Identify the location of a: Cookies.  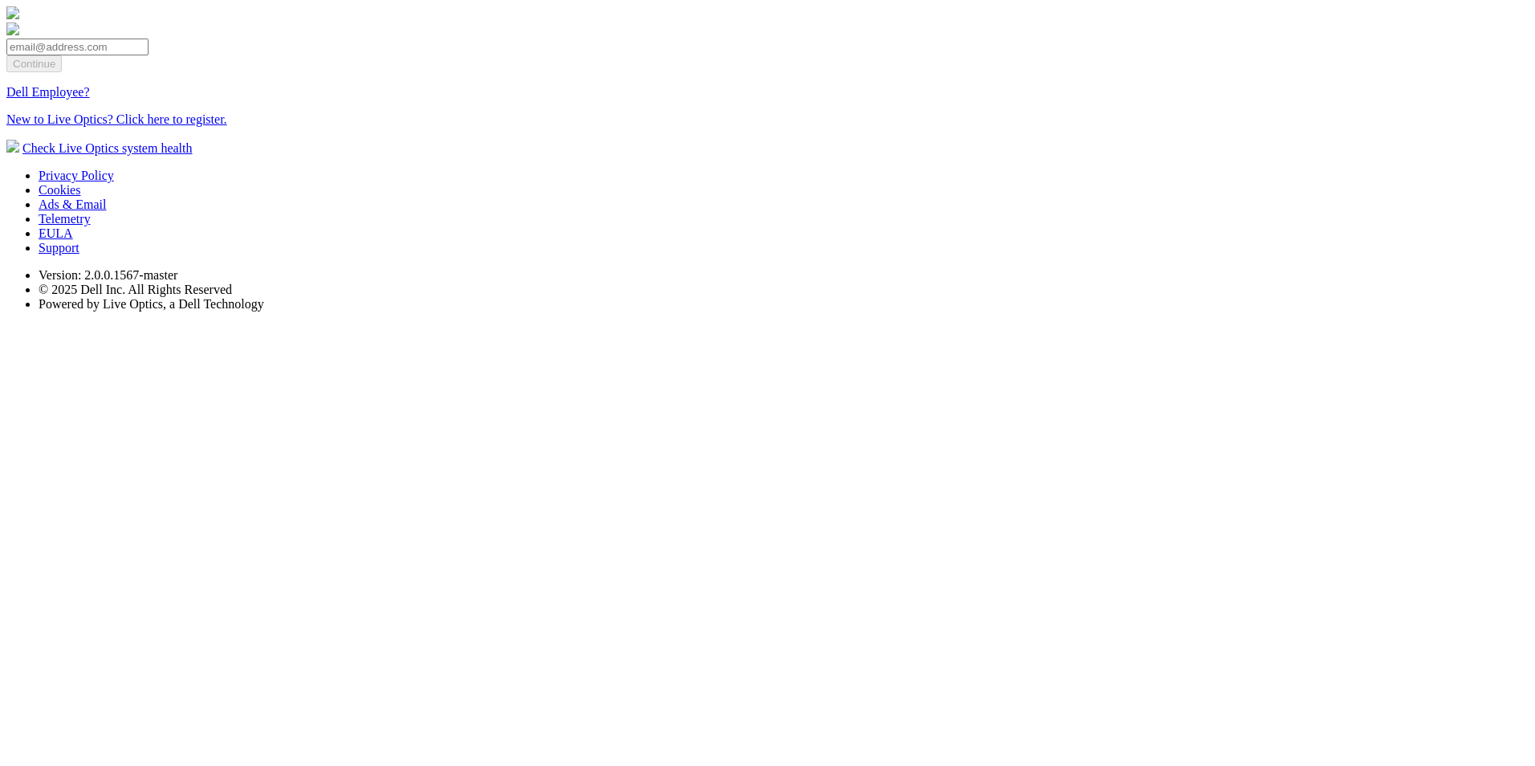
(59, 189).